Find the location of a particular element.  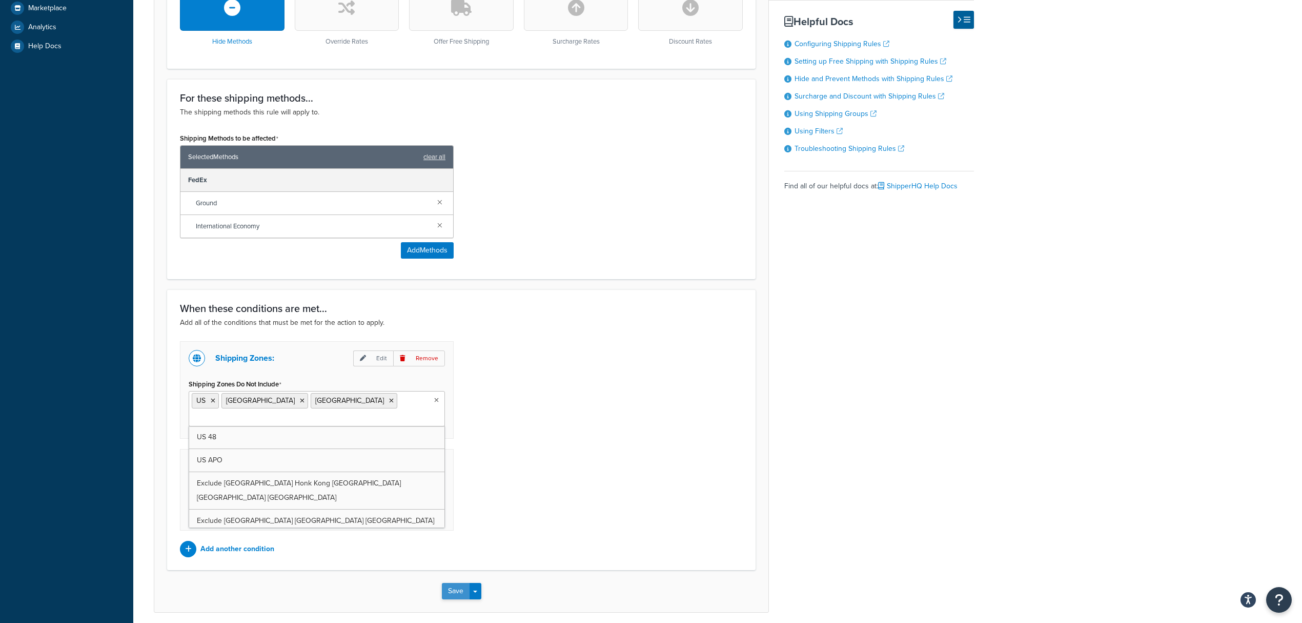

a: Analytics is located at coordinates (67, 27).